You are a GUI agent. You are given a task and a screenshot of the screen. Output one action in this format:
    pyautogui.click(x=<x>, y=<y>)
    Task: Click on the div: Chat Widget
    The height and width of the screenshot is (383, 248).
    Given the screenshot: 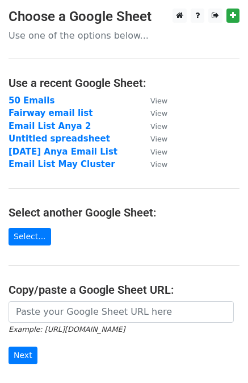 What is the action you would take?
    pyautogui.click(x=220, y=355)
    